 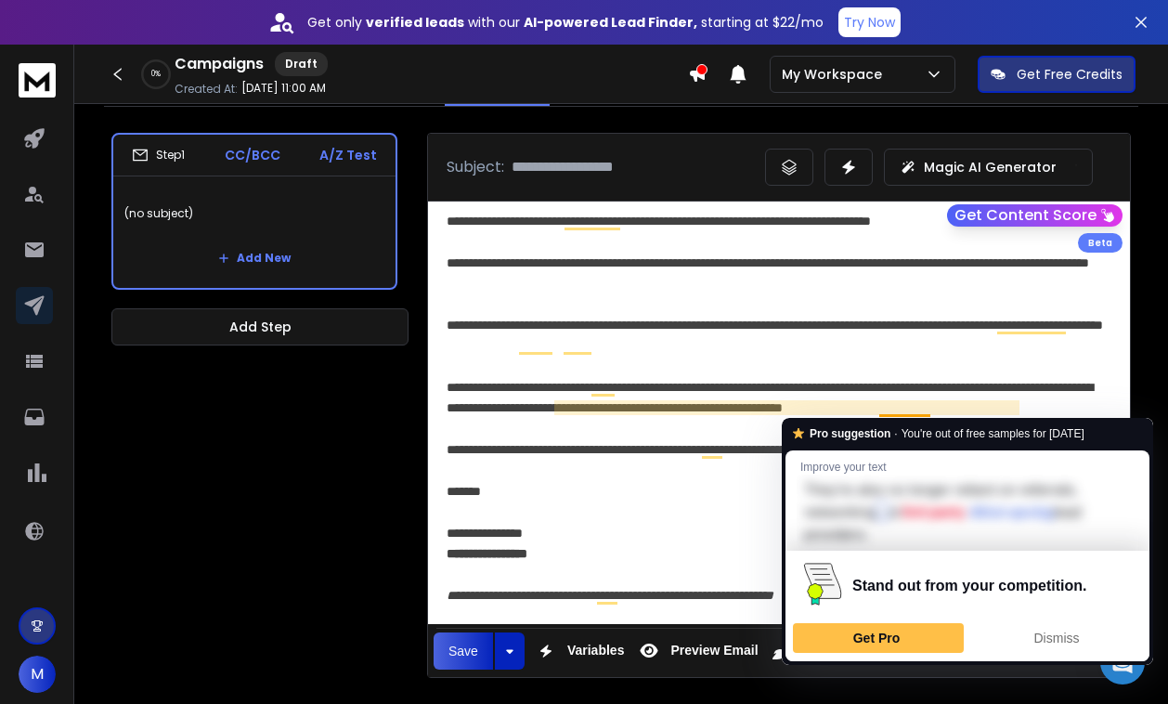 What do you see at coordinates (475, 167) in the screenshot?
I see `p: Subject:` at bounding box center [475, 167].